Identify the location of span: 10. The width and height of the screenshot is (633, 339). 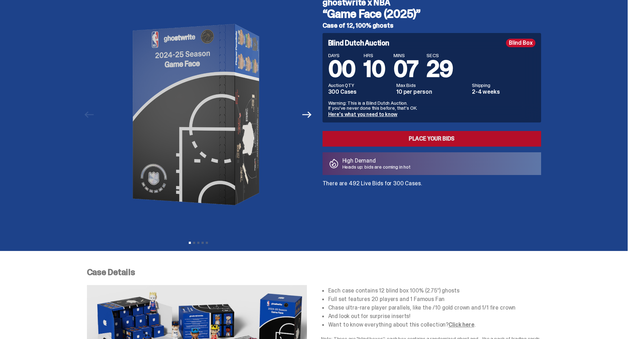
(374, 69).